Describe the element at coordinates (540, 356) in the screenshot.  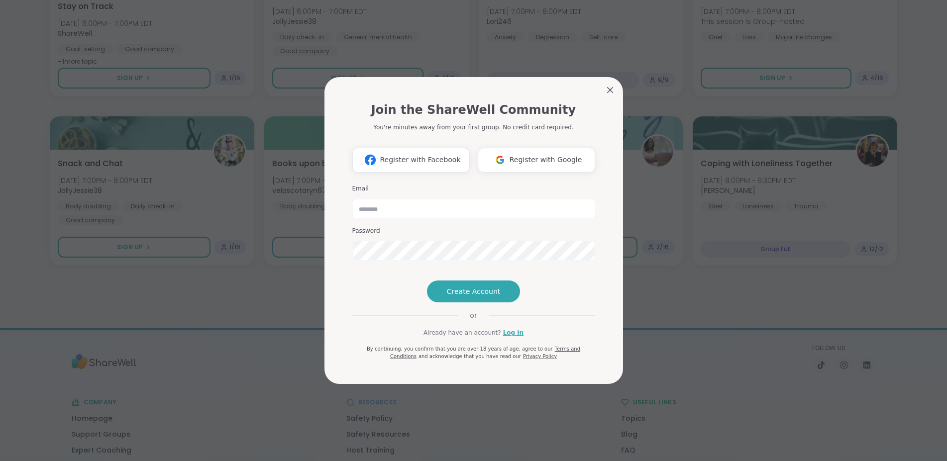
I see `a: Privacy Policy` at that location.